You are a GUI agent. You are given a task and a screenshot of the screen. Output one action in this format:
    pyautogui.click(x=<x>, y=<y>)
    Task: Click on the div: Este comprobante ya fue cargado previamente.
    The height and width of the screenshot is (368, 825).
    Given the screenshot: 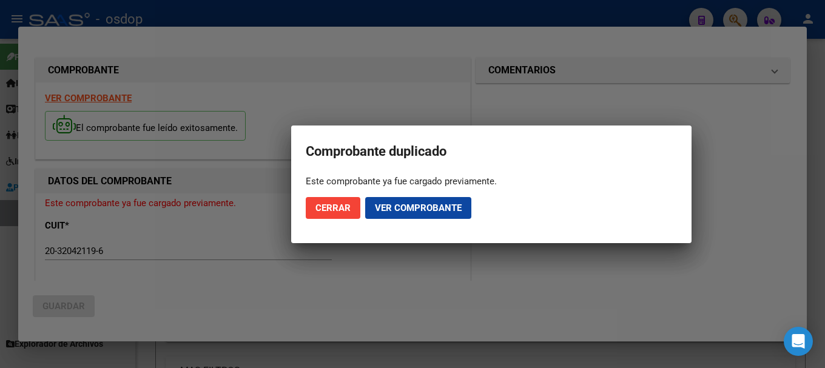 What is the action you would take?
    pyautogui.click(x=492, y=181)
    